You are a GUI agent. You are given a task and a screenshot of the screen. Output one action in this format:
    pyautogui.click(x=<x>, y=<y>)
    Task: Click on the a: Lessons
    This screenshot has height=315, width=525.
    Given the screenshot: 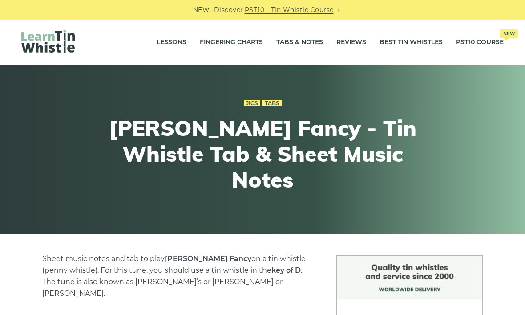 What is the action you would take?
    pyautogui.click(x=171, y=42)
    